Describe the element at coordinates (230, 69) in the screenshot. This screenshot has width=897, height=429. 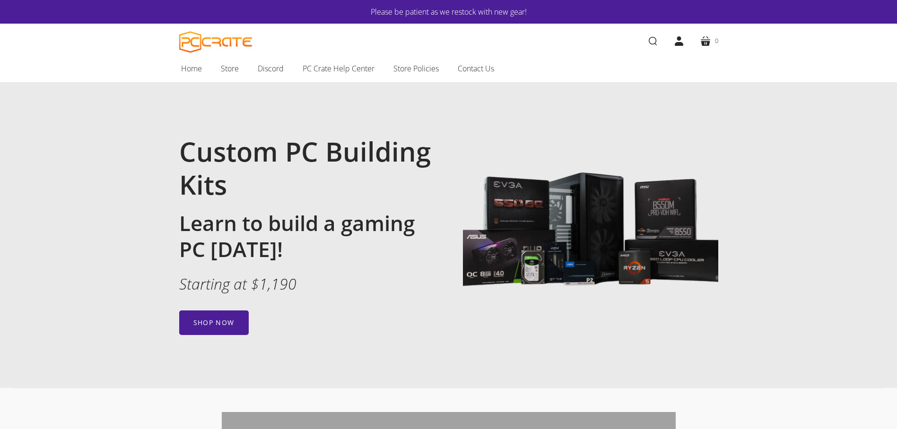
I see `span: Store` at that location.